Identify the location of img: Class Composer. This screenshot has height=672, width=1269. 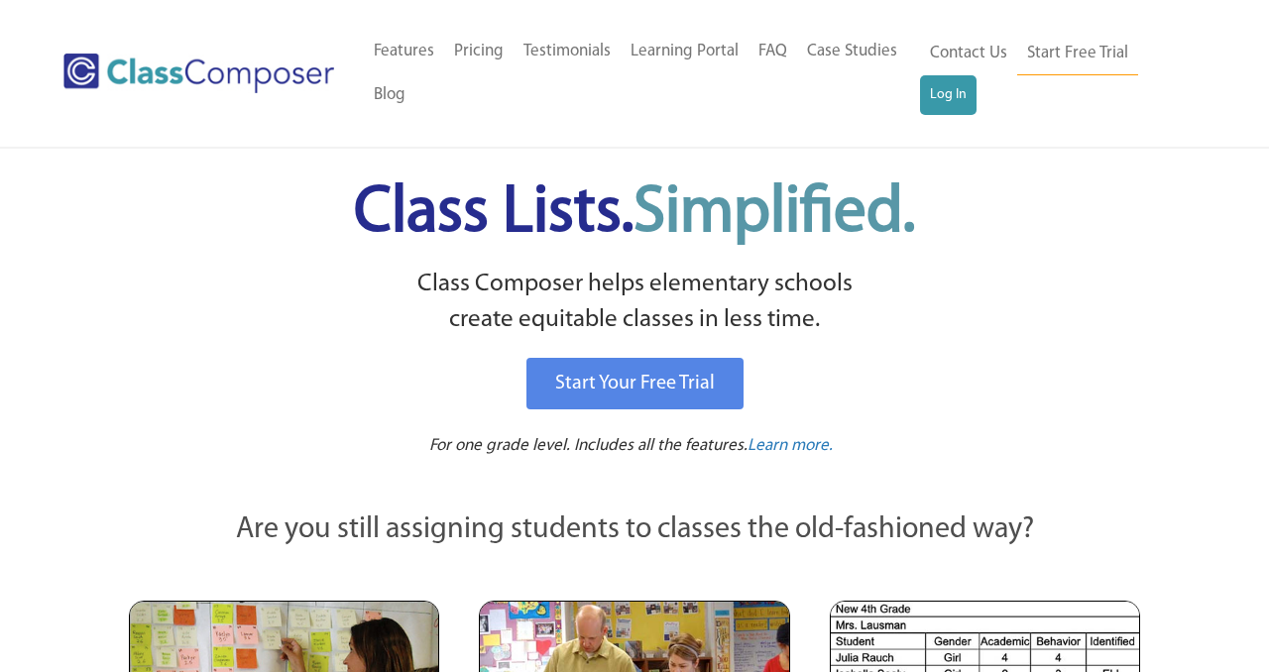
(198, 73).